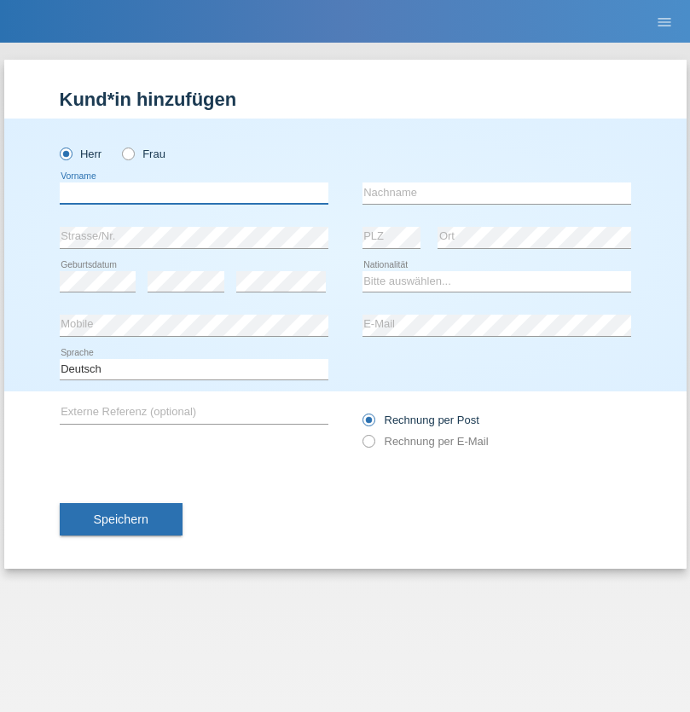 This screenshot has width=690, height=712. Describe the element at coordinates (368, 424) in the screenshot. I see `input: Rechnung per Post` at that location.